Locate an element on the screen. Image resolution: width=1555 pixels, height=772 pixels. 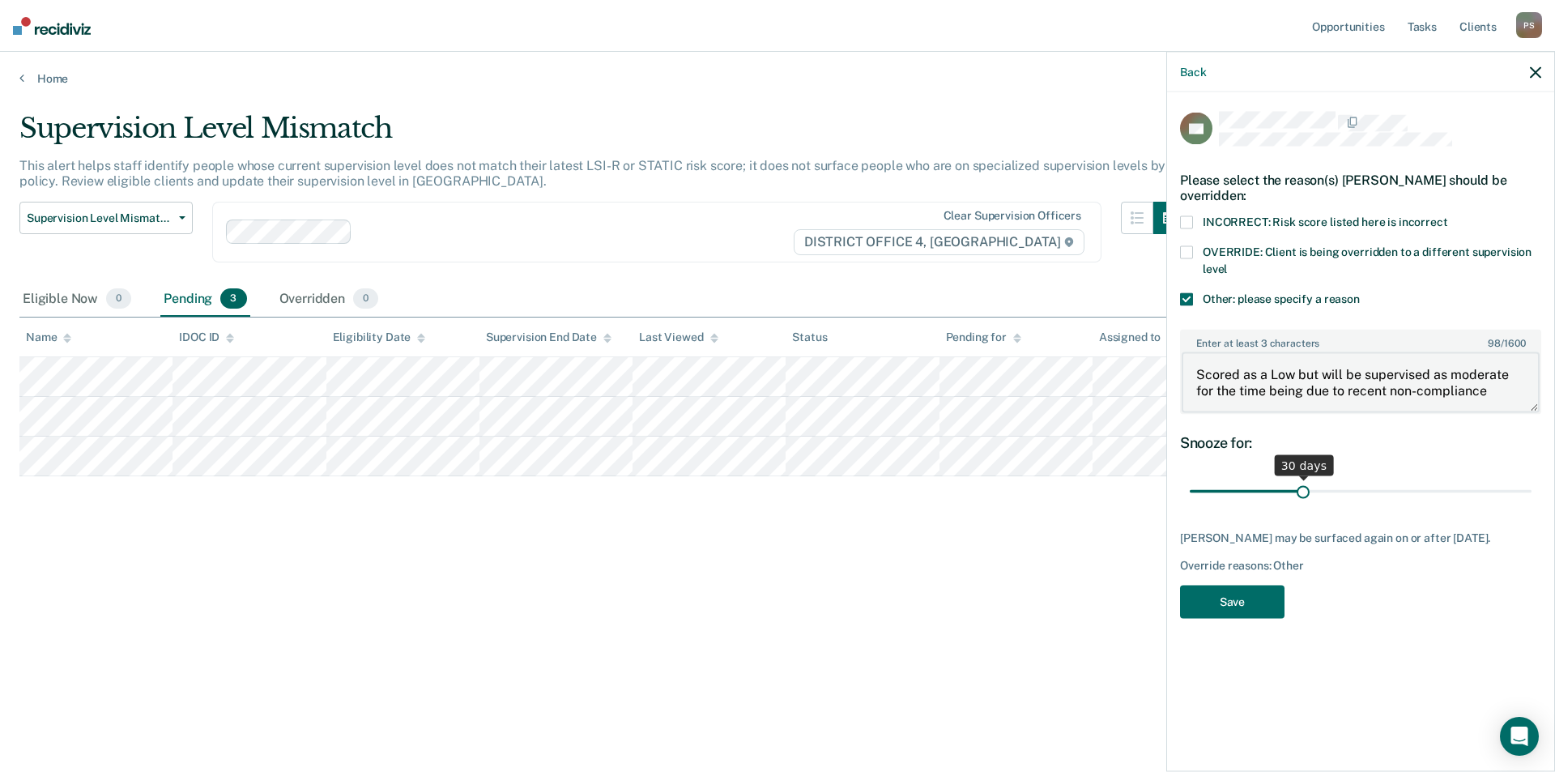
label: Enter at least 3 characters is located at coordinates (1361, 340).